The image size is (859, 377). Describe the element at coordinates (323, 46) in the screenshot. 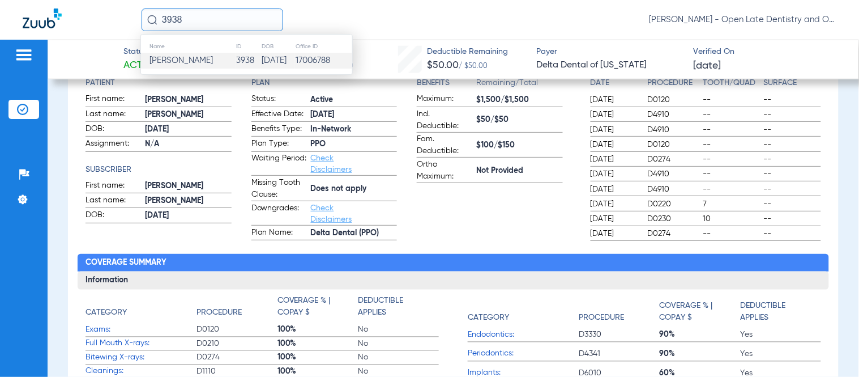

I see `th: Office ID` at that location.